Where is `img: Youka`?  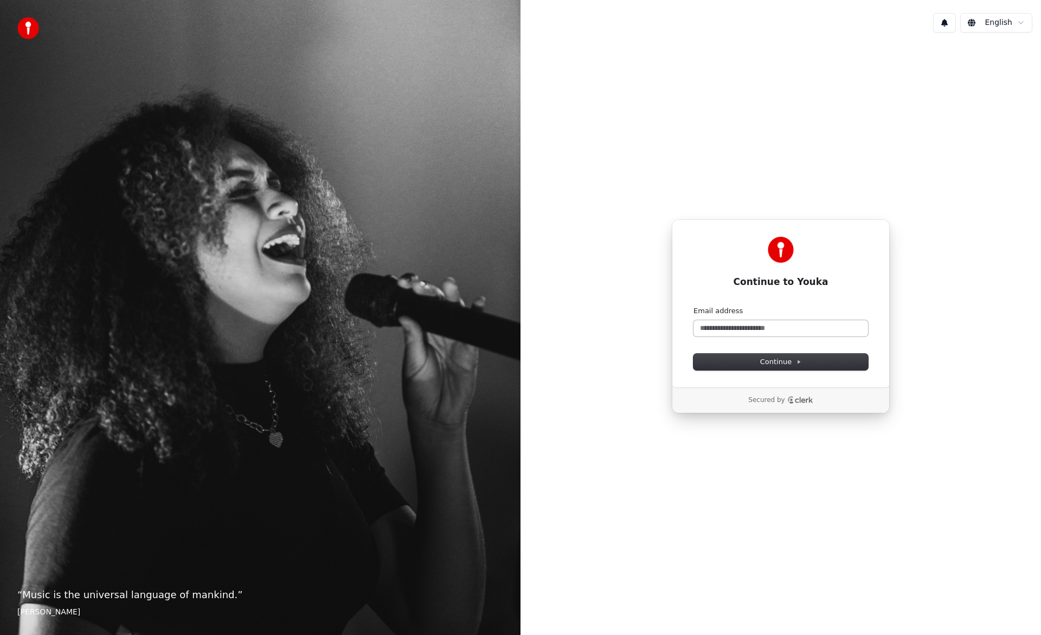
img: Youka is located at coordinates (781, 250).